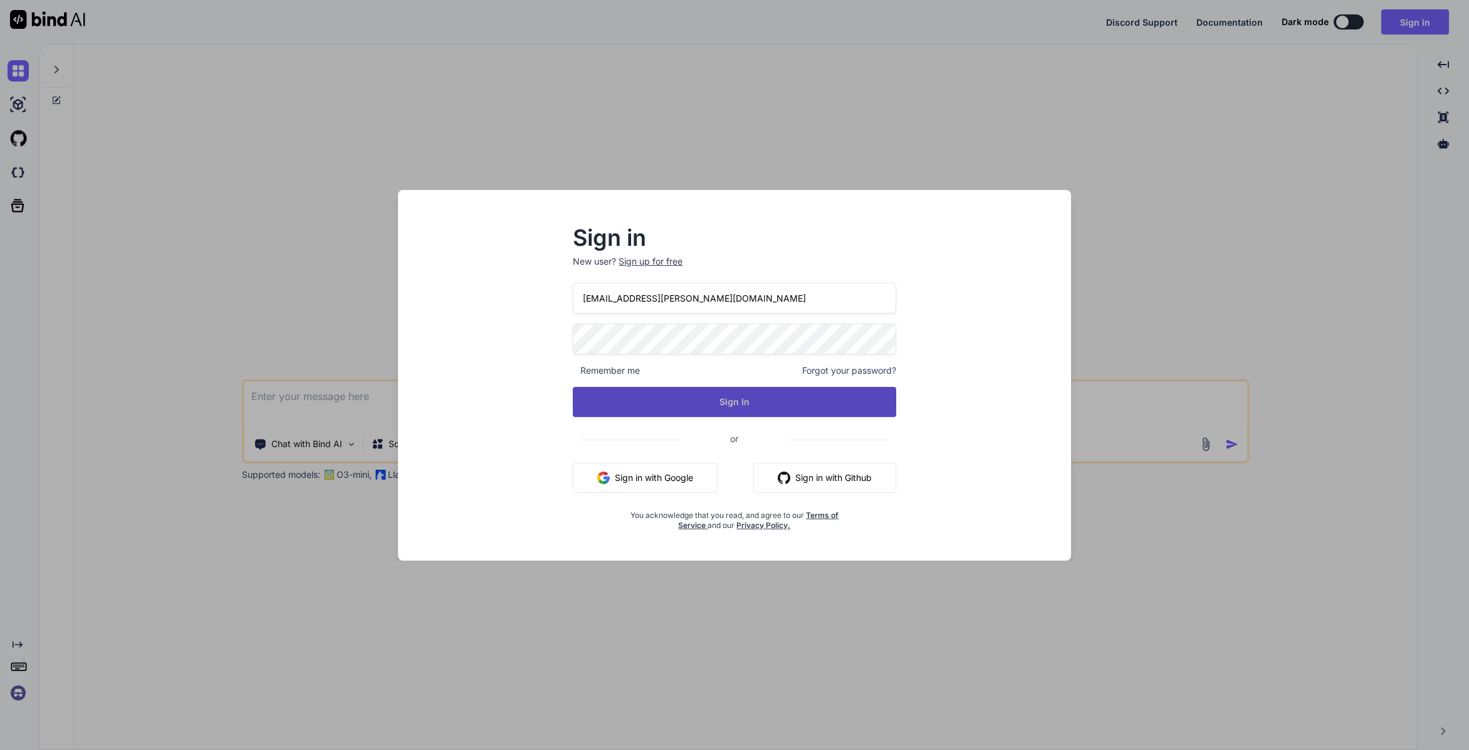 The width and height of the screenshot is (1469, 750). Describe the element at coordinates (784, 478) in the screenshot. I see `img: github` at that location.